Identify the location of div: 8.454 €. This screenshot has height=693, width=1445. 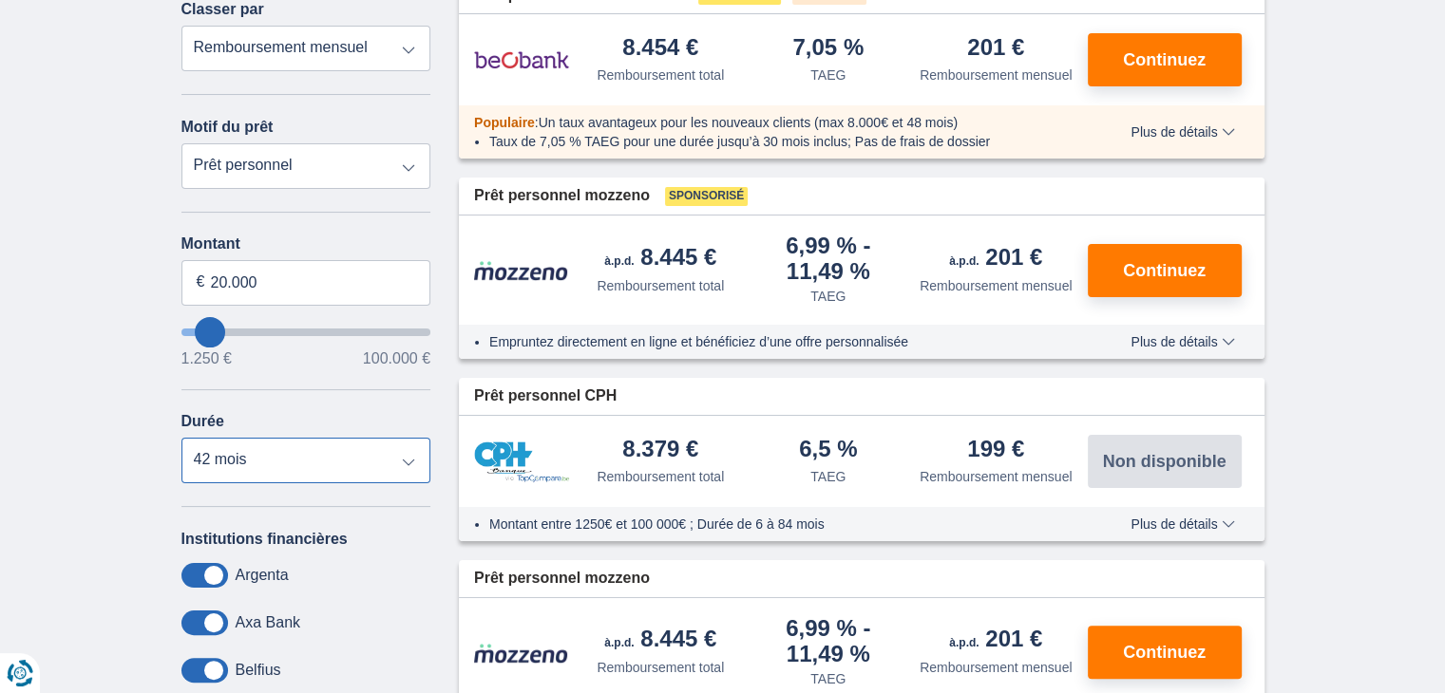
(660, 48).